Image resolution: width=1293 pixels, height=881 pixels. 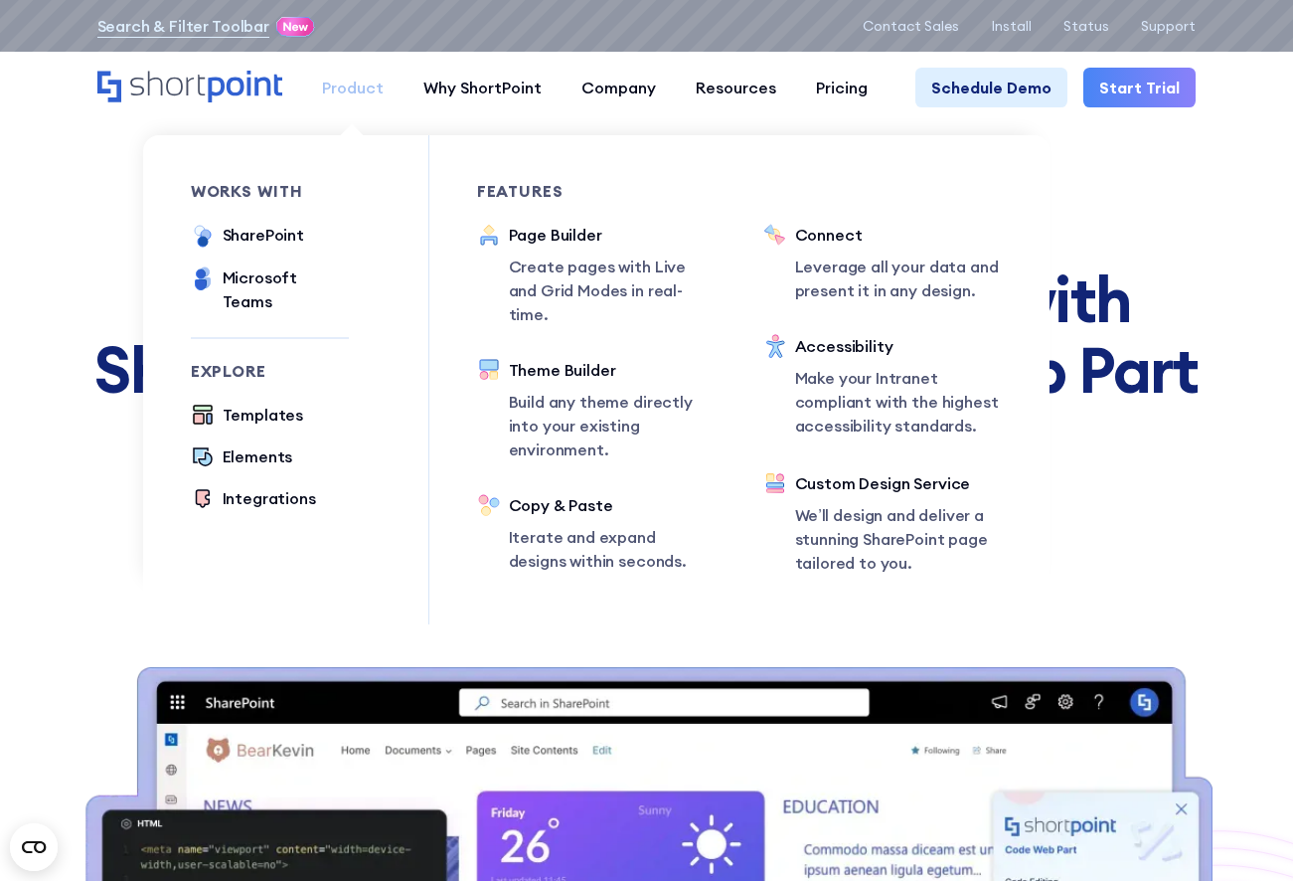 I want to click on a: Microsoft Teams, so click(x=269, y=289).